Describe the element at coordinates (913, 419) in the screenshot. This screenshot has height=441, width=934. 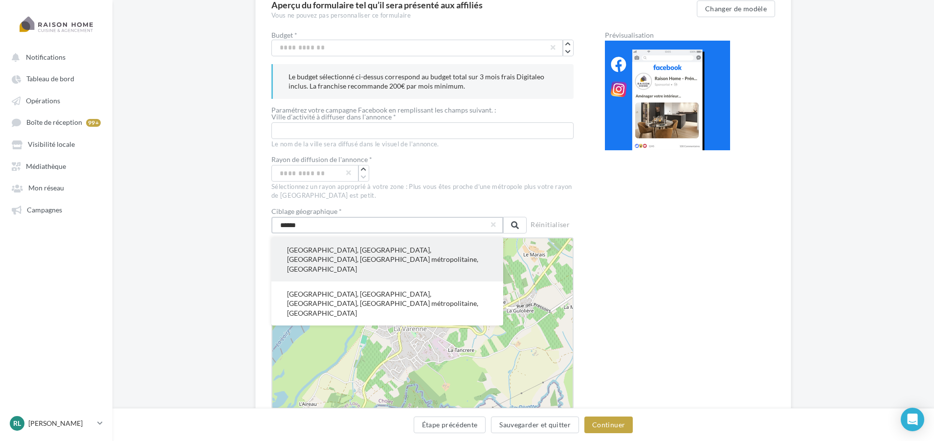
I see `div: Open Intercom Messenger` at that location.